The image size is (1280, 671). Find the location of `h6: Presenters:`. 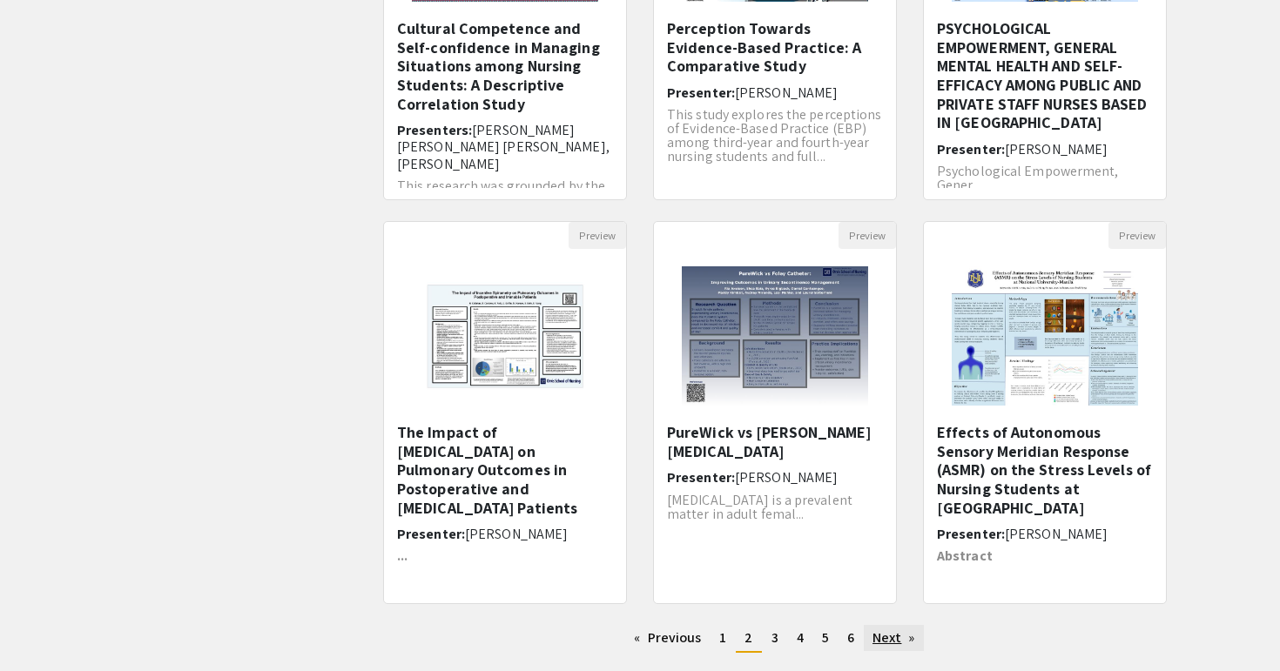

h6: Presenters: is located at coordinates (505, 147).